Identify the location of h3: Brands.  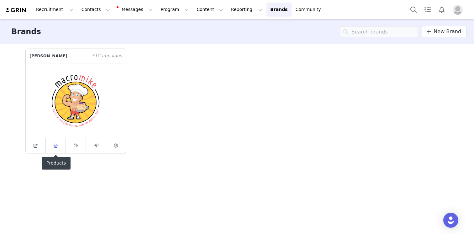
(26, 32).